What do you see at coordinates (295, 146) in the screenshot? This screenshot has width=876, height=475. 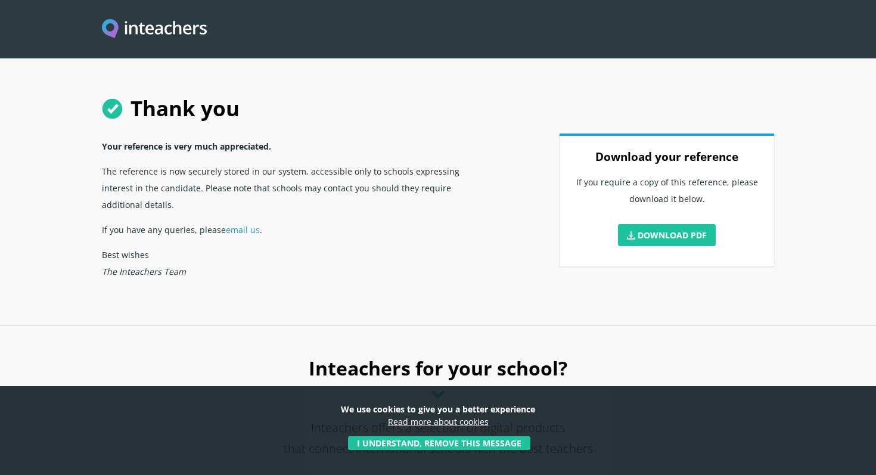 I see `p: Your reference is very much appreciated.` at bounding box center [295, 146].